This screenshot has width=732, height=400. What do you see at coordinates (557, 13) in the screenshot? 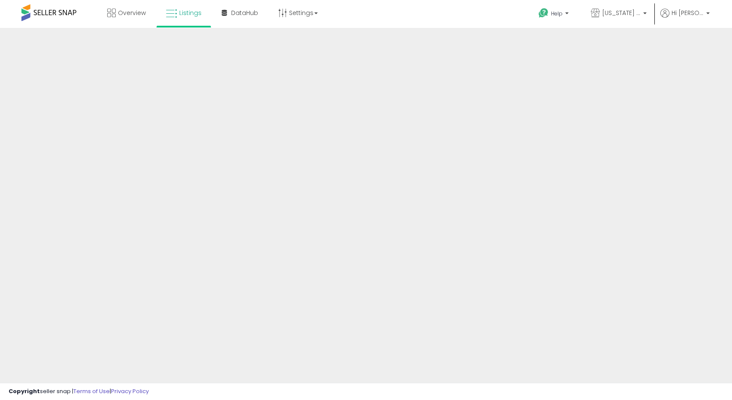
I see `span: Help` at bounding box center [557, 13].